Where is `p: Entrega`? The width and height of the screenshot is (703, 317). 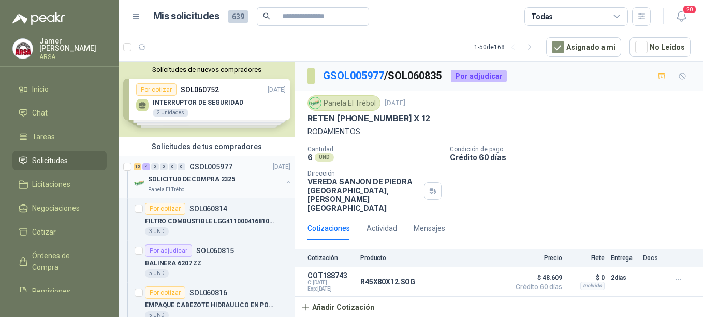
p: Entrega is located at coordinates (624, 258).